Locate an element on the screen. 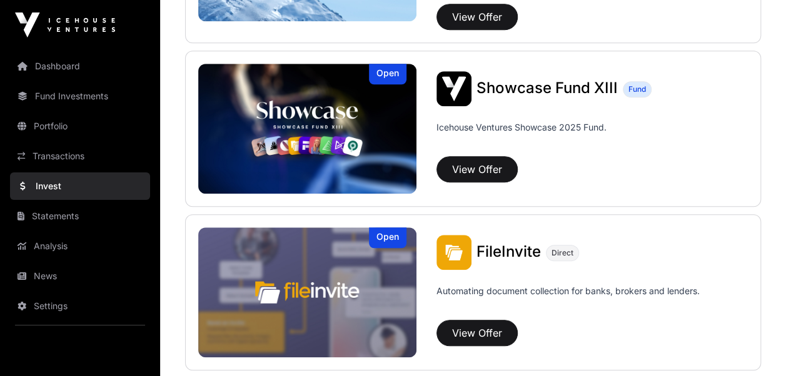  a: Showcase Fund XIIIOpen is located at coordinates (307, 129).